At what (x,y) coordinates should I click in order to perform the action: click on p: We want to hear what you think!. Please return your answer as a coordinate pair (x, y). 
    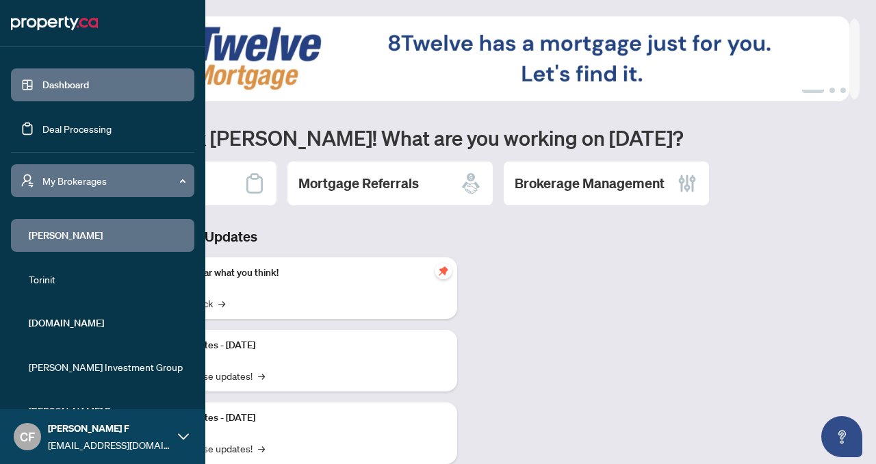
    Looking at the image, I should click on (295, 273).